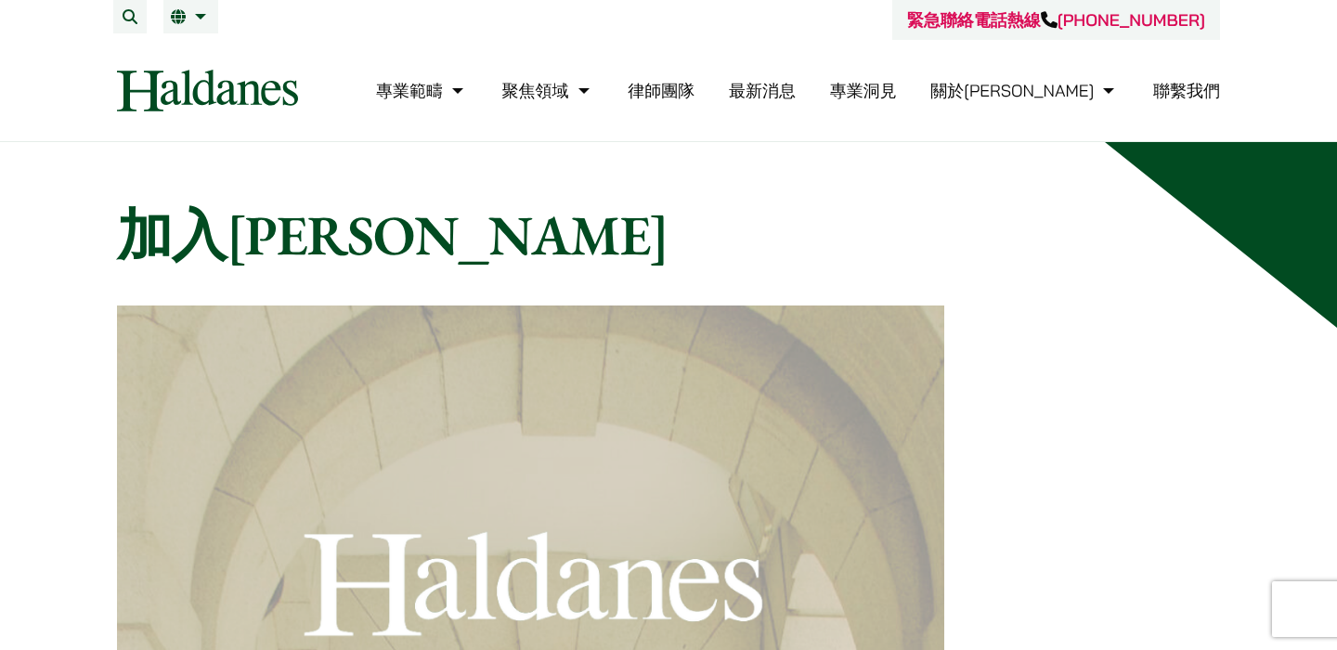 This screenshot has width=1337, height=650. Describe the element at coordinates (207, 90) in the screenshot. I see `img: Logo of Haldanes` at that location.